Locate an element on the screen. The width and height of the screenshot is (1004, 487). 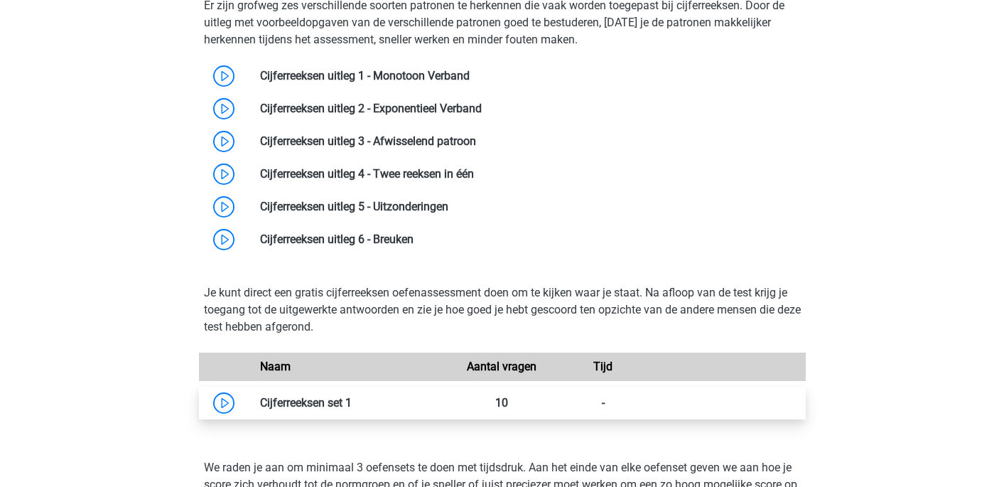
div: Cijferreeksen uitleg 3 - Afwisselend patroon is located at coordinates (527, 141).